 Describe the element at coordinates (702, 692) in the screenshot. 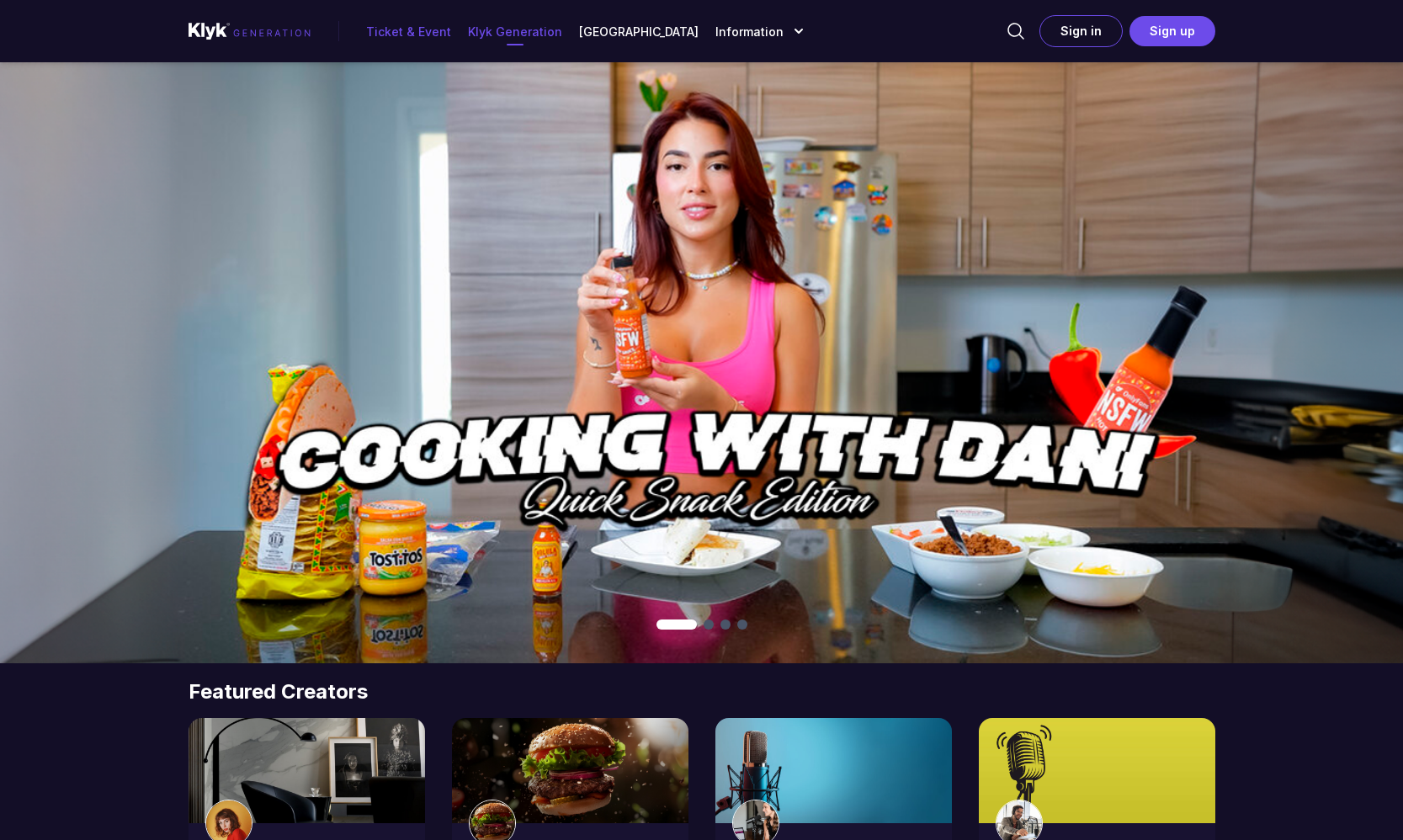

I see `h4: Featured Creators` at that location.